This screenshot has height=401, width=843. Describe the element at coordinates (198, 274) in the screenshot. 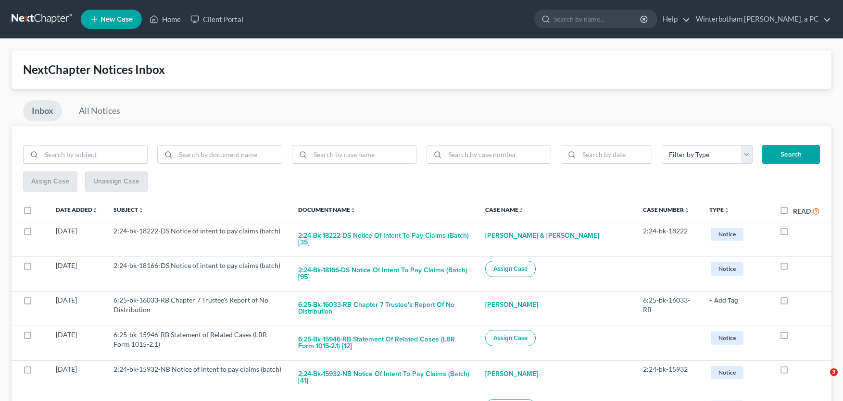

I see `td: 2:24-bk-18166-DS Notice of intent to pay claims (batch)` at that location.